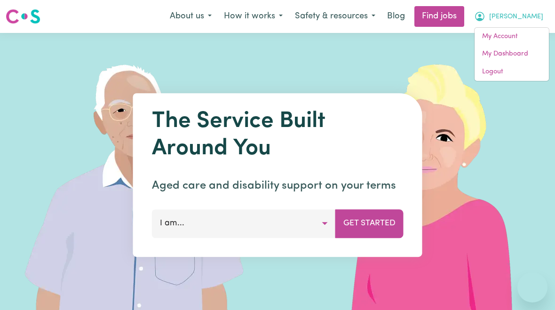 This screenshot has height=310, width=555. Describe the element at coordinates (511, 54) in the screenshot. I see `div: My Account` at that location.